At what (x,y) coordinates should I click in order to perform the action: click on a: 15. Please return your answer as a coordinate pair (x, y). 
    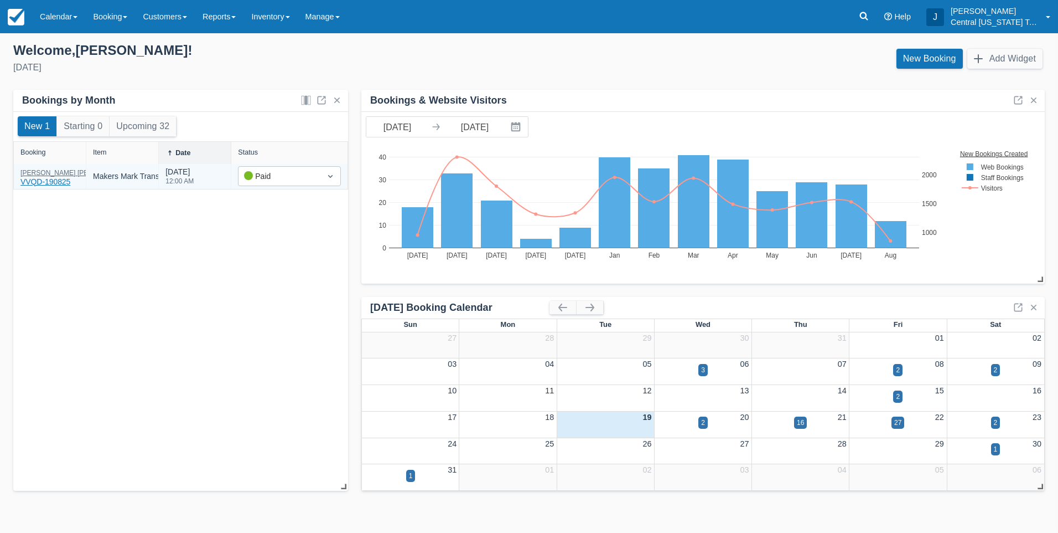
    Looking at the image, I should click on (940, 390).